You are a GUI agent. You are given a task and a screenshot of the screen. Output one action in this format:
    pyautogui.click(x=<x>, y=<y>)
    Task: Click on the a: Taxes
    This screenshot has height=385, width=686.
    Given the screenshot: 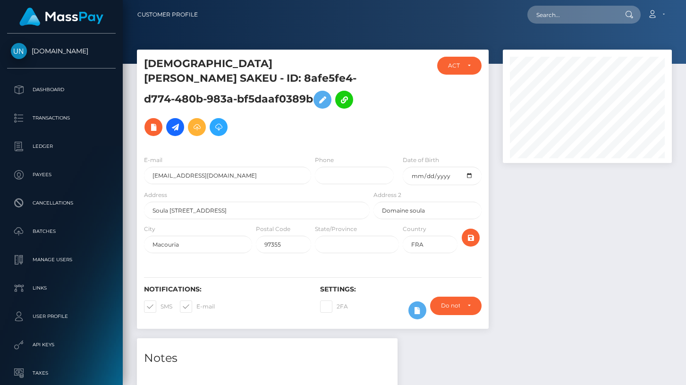 What is the action you would take?
    pyautogui.click(x=61, y=373)
    